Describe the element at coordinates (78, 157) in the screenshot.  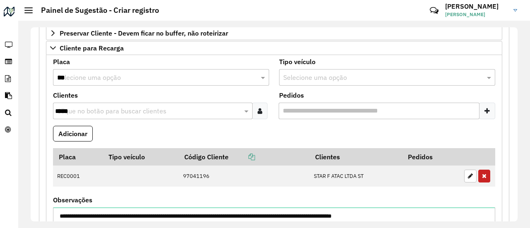
I see `th: Placa` at that location.